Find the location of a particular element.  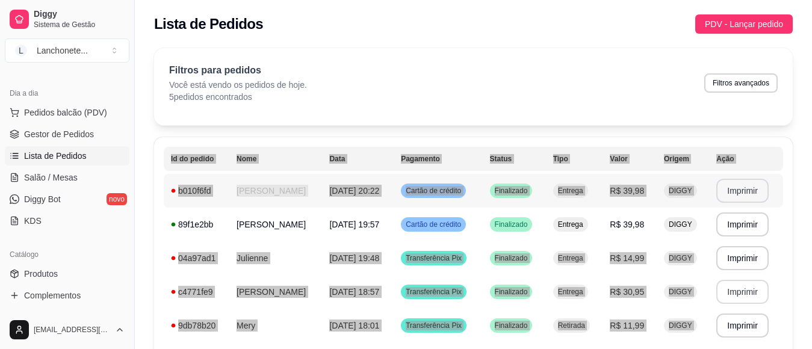

a: Produtos is located at coordinates (67, 274).